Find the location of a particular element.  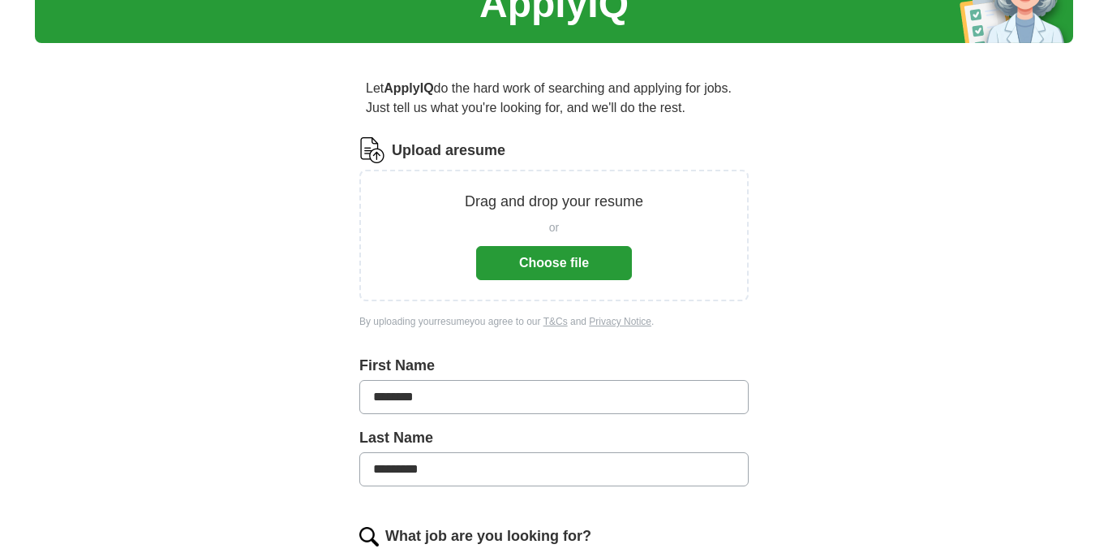

label: Upload a resume is located at coordinates (449, 150).